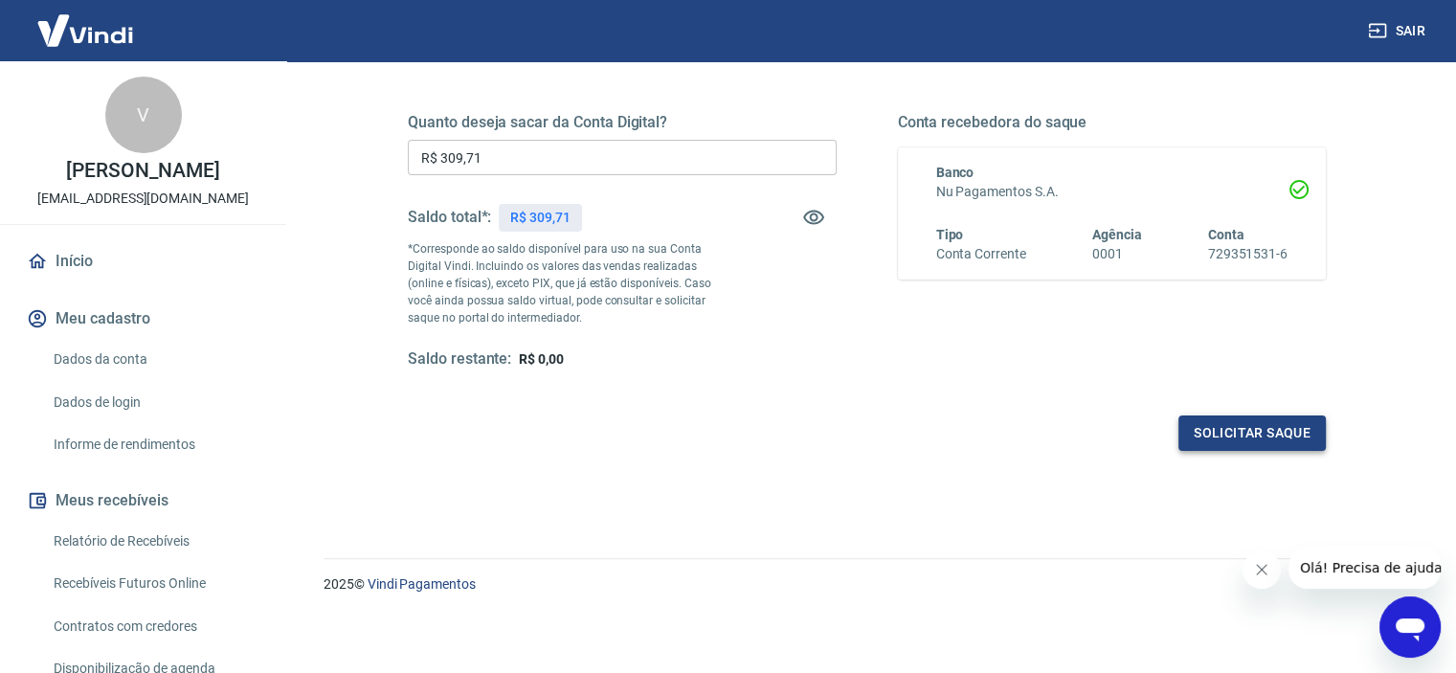 The image size is (1456, 673). What do you see at coordinates (144, 115) in the screenshot?
I see `div: V` at bounding box center [144, 115].